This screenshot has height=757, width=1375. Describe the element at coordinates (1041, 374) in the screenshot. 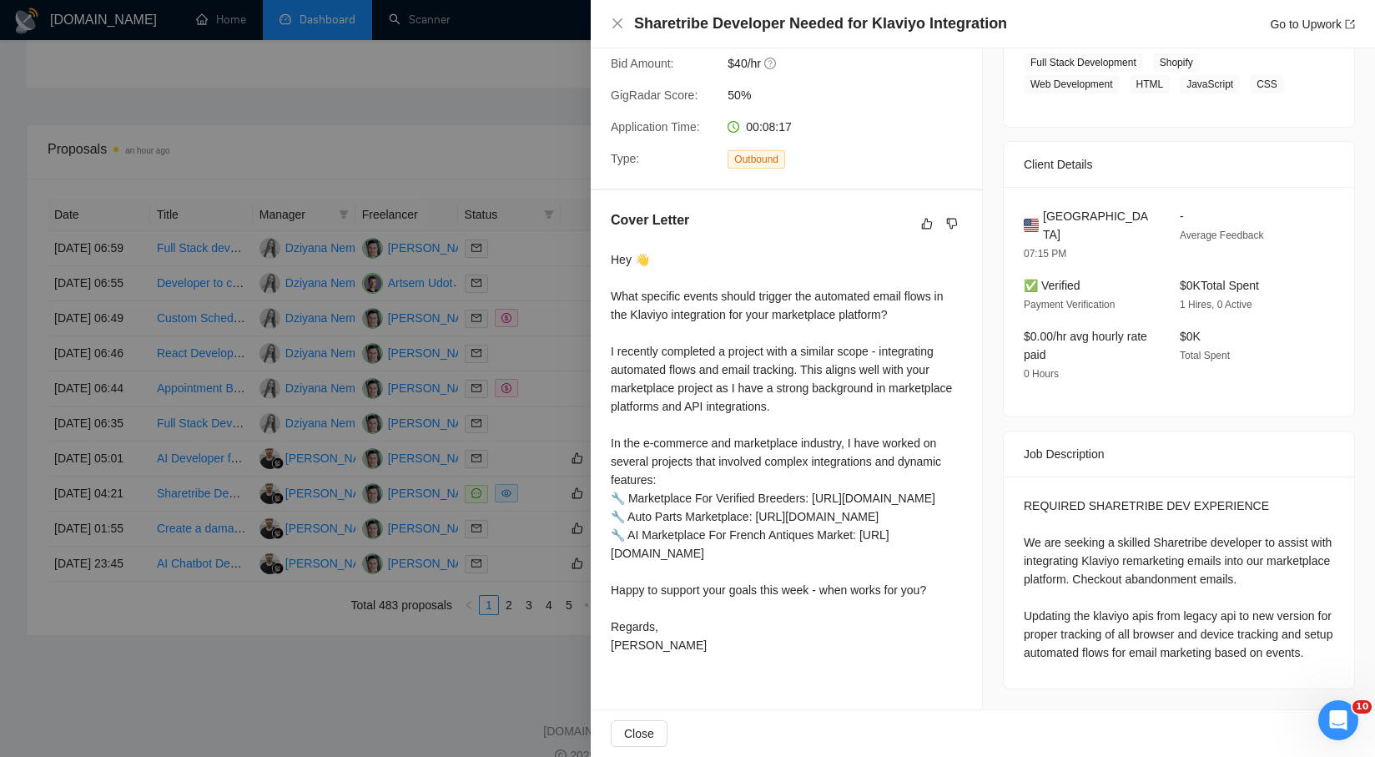

I see `span: 0 Hours` at that location.